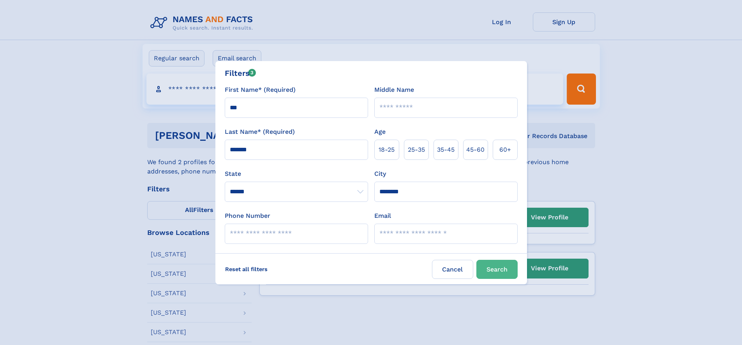 This screenshot has width=742, height=345. What do you see at coordinates (260, 90) in the screenshot?
I see `label: First Name* (Required)` at bounding box center [260, 90].